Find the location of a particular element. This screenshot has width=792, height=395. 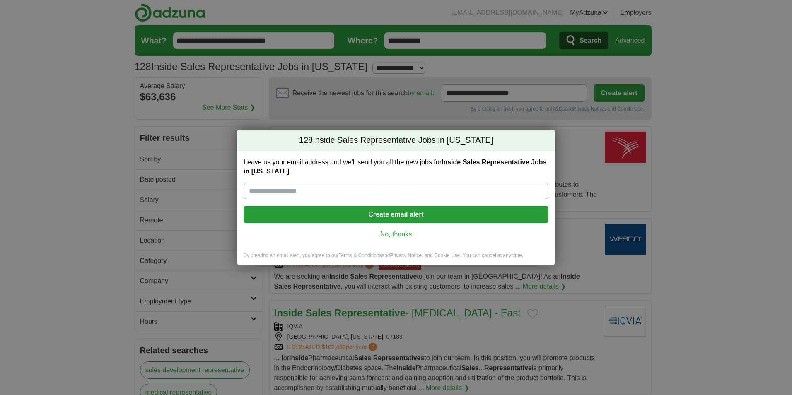

label: Leave us your email address and we'll send you all the new jobs for is located at coordinates (396, 167).